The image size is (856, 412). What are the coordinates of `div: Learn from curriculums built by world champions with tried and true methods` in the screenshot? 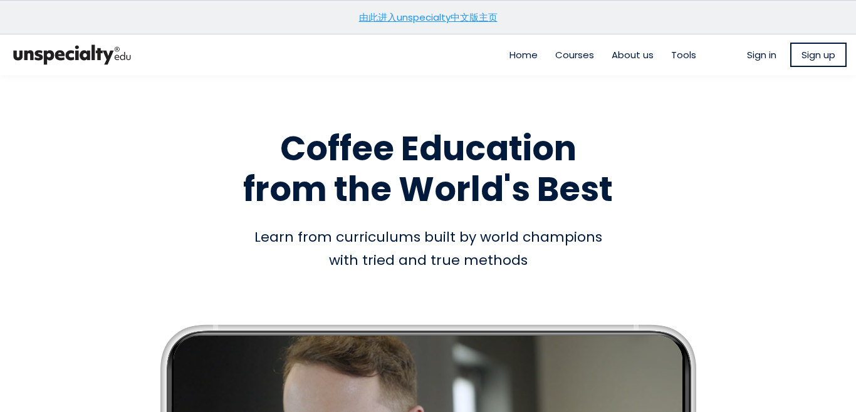 It's located at (428, 249).